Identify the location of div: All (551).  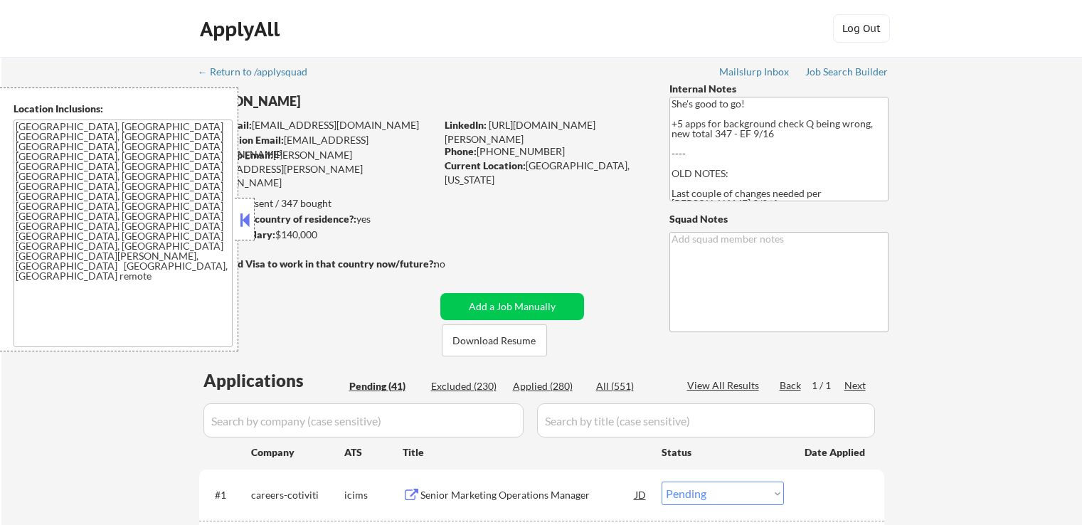
(632, 386).